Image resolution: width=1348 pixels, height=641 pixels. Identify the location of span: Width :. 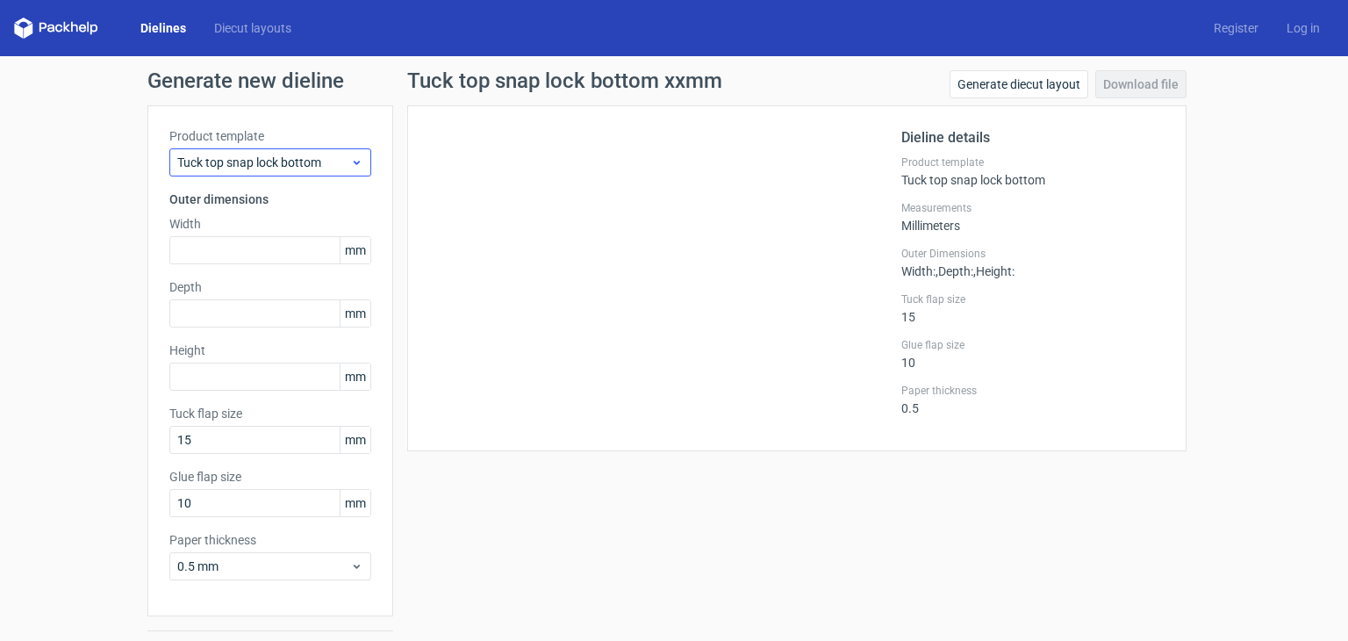
(918, 271).